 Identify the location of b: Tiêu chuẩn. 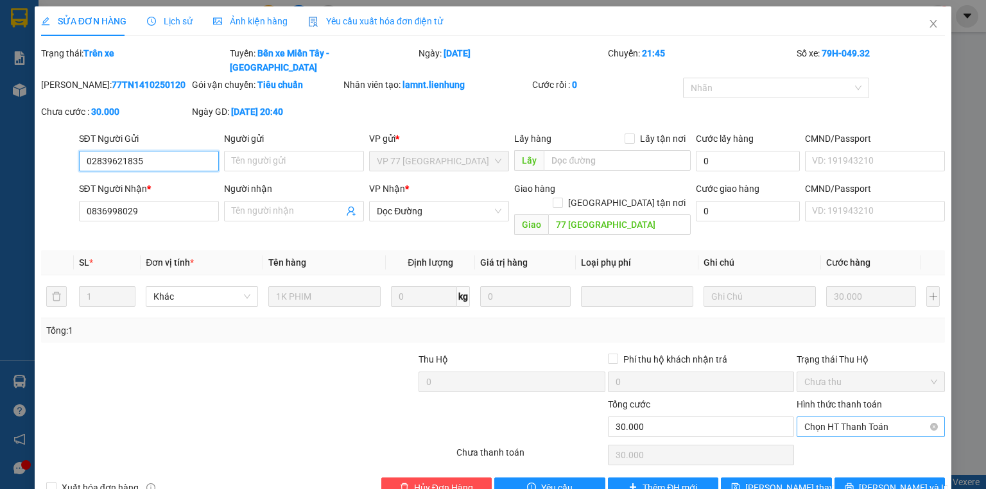
(280, 85).